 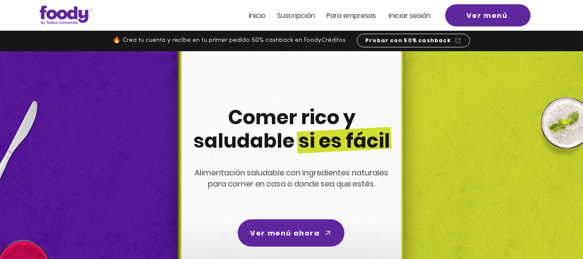 What do you see at coordinates (410, 15) in the screenshot?
I see `a: Iniciar sesión` at bounding box center [410, 15].